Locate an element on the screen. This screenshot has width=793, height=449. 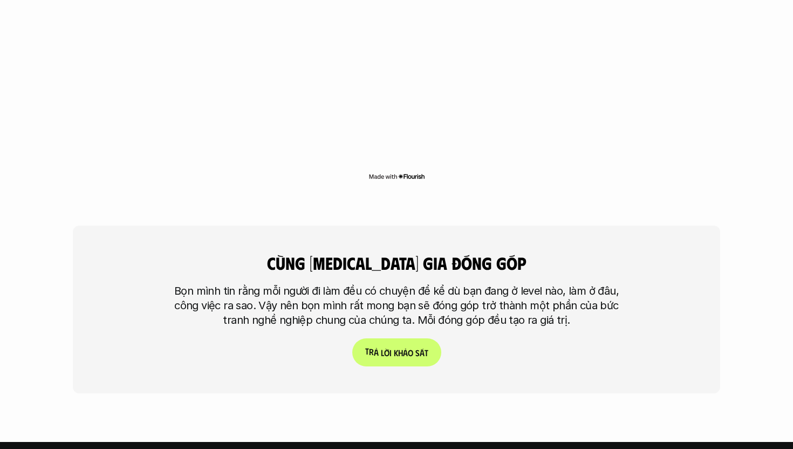
span: á is located at coordinates (422, 352).